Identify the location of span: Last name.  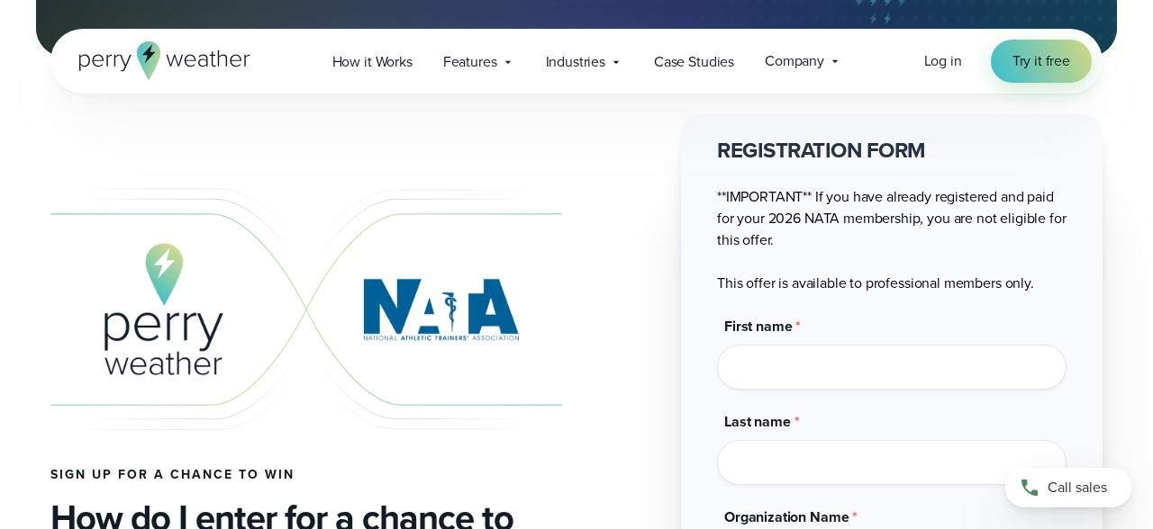
(757, 421).